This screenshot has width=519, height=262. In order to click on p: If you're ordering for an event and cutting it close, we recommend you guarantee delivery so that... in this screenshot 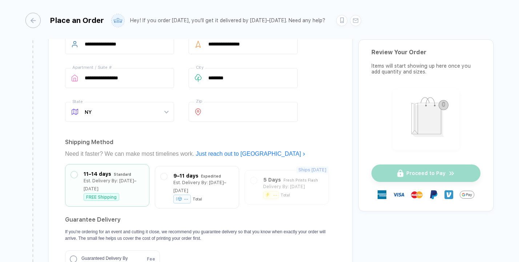, I will do `click(200, 235)`.